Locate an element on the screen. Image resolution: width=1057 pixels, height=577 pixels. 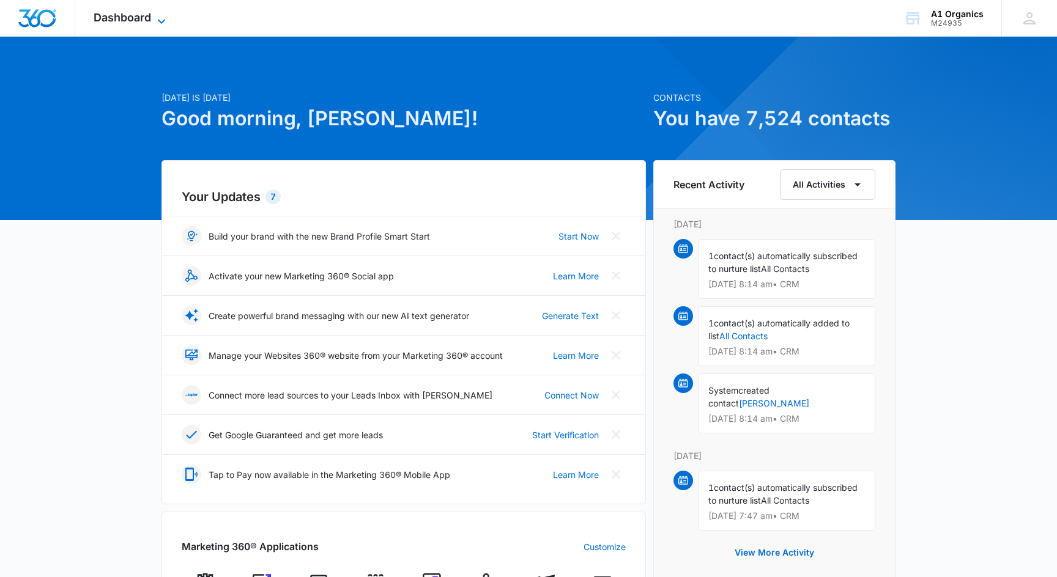
div: account id is located at coordinates (957, 23).